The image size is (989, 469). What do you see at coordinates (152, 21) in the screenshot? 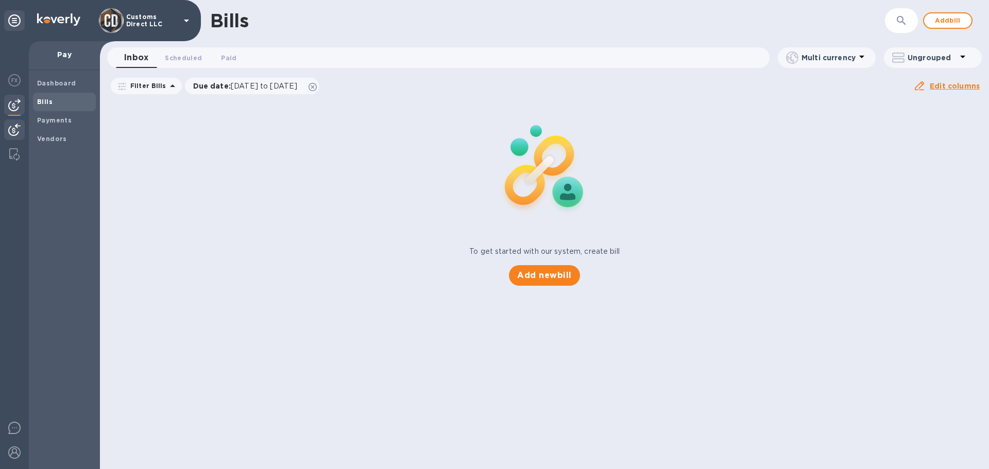
I see `p: Customs Direct LLC` at bounding box center [152, 21].